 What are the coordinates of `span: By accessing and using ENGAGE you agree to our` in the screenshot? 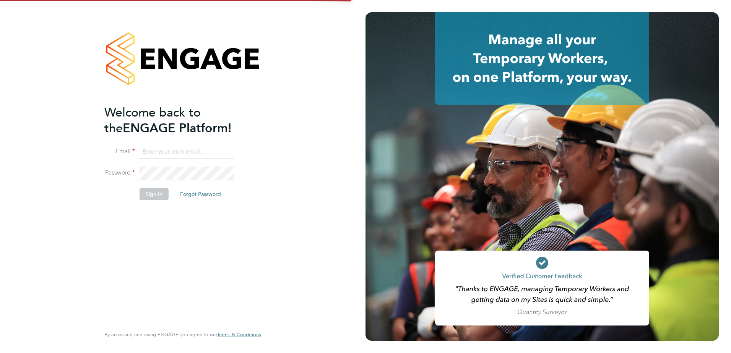 It's located at (183, 335).